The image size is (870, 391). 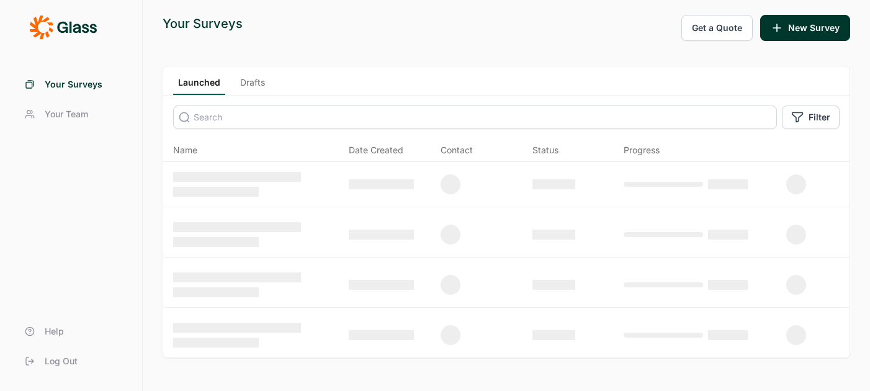 I want to click on span: Your Surveys, so click(x=73, y=84).